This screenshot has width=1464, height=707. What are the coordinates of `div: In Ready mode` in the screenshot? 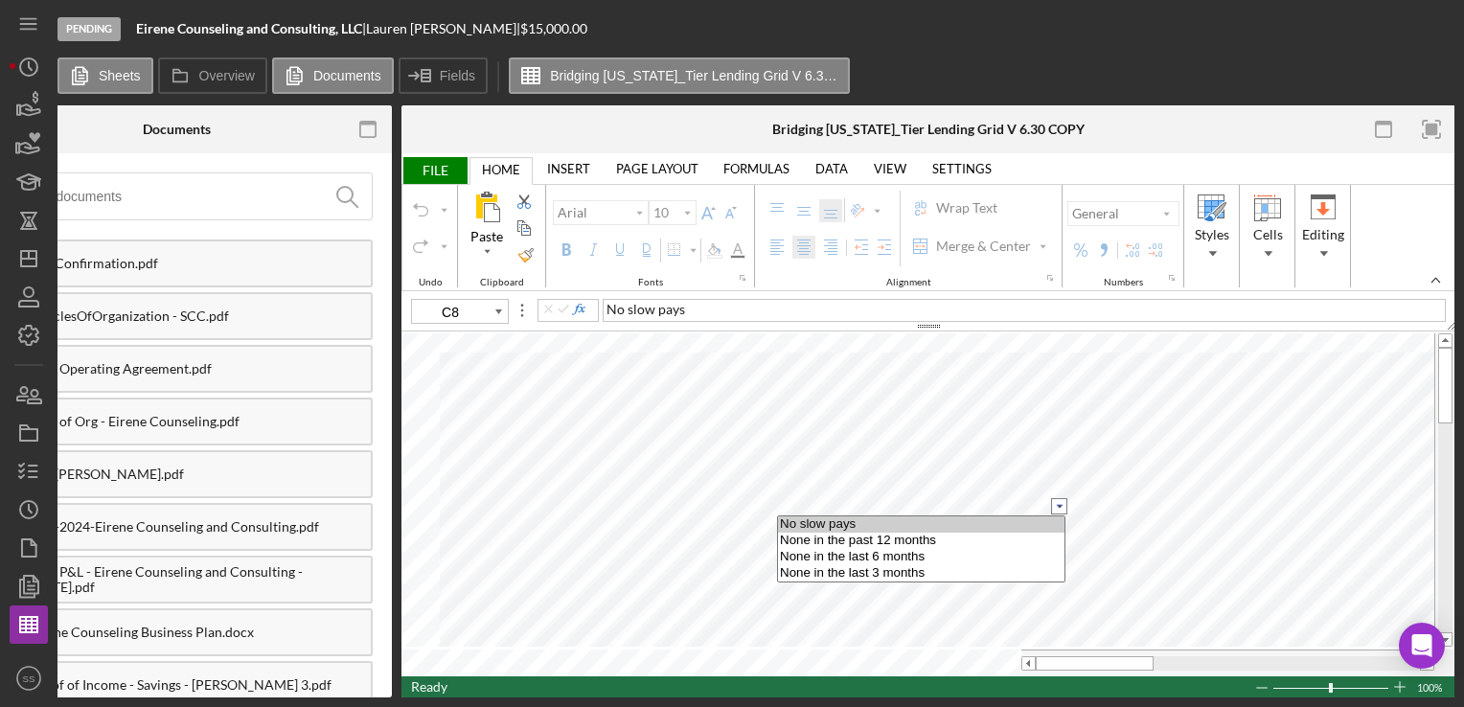 It's located at (429, 687).